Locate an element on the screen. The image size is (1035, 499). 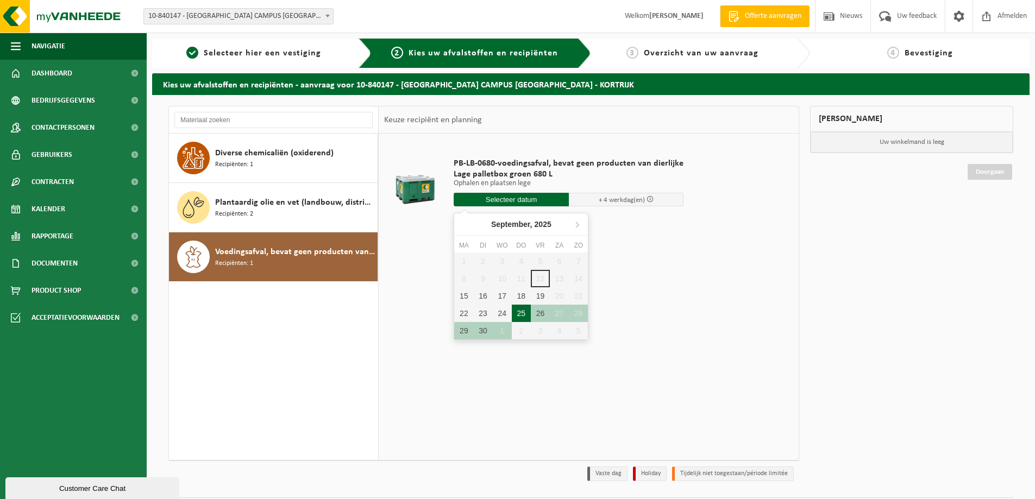
i: 2025 is located at coordinates (543, 224).